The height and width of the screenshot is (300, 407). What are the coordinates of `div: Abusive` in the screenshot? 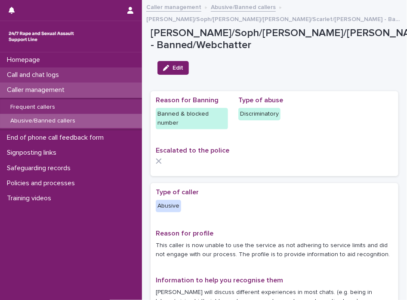 It's located at (168, 206).